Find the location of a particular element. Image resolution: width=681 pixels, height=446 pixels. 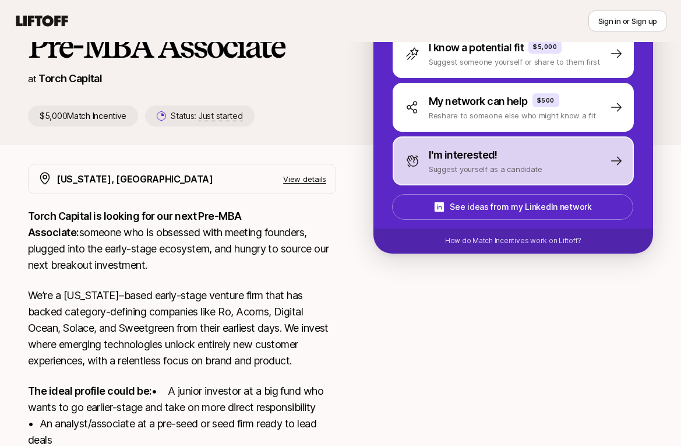

p: I'm interested! is located at coordinates (463, 155).